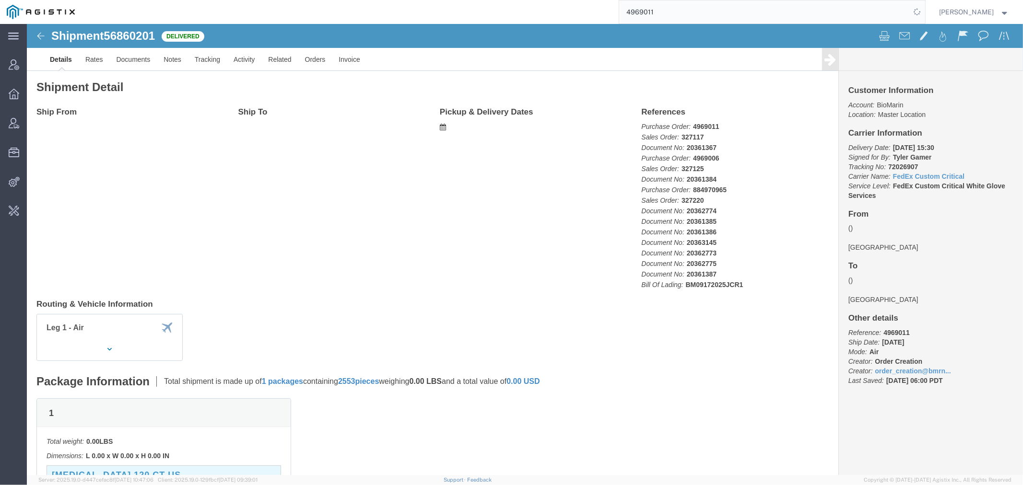 Image resolution: width=1023 pixels, height=485 pixels. Describe the element at coordinates (208, 480) in the screenshot. I see `span: Client: 2025.19.0-129fbcf` at that location.